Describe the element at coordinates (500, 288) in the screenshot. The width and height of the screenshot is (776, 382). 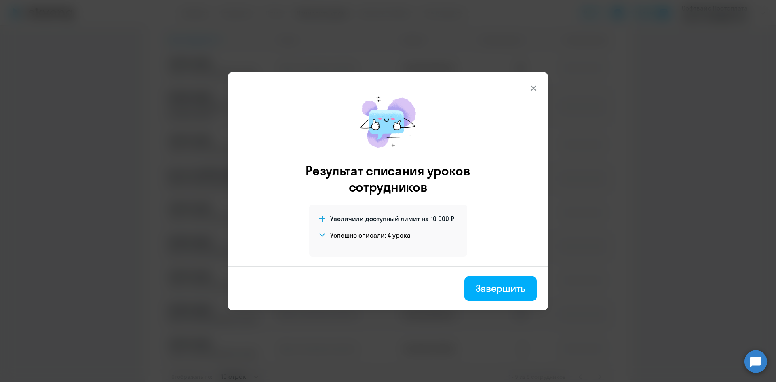
I see `button: Завершить` at that location.